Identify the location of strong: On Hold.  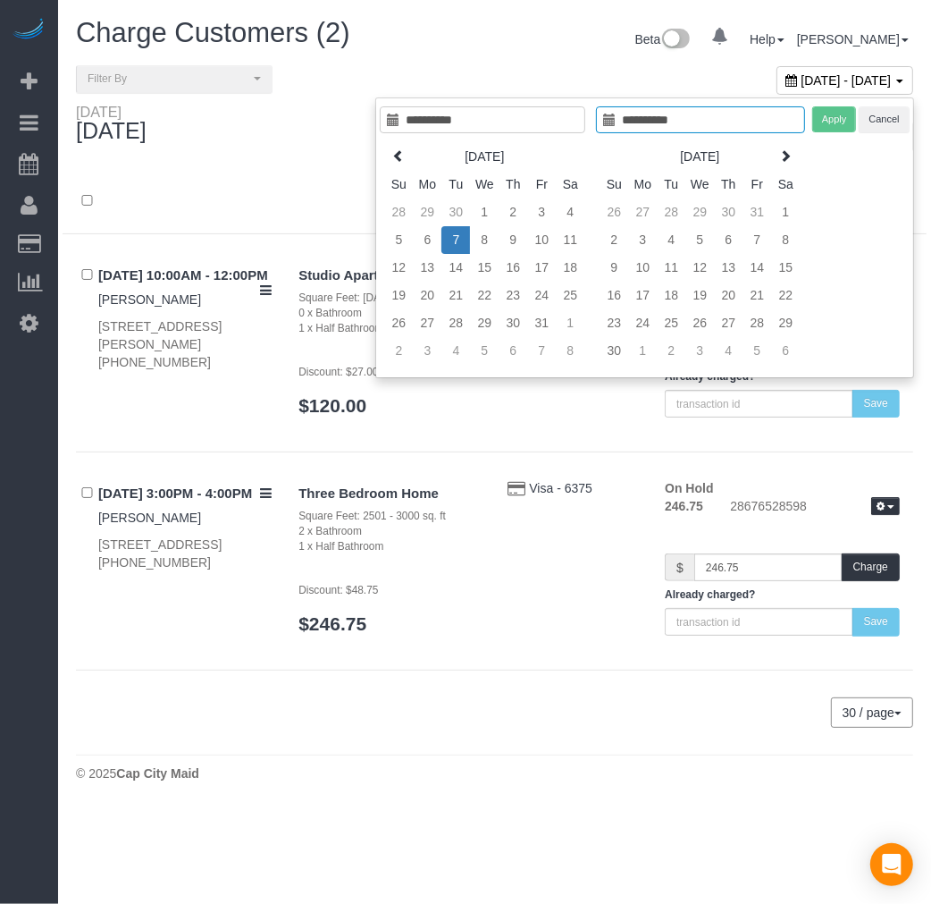
(689, 488).